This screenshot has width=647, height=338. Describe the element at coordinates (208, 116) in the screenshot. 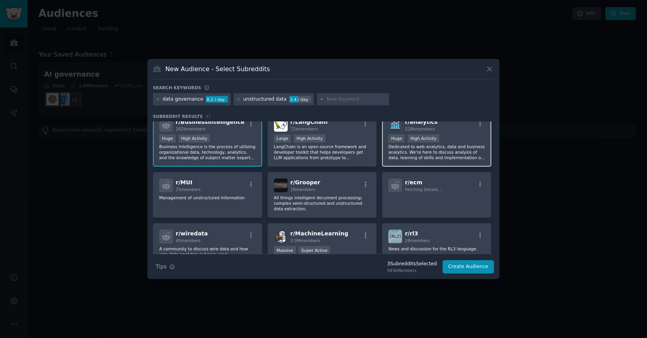

I see `span: 42` at that location.